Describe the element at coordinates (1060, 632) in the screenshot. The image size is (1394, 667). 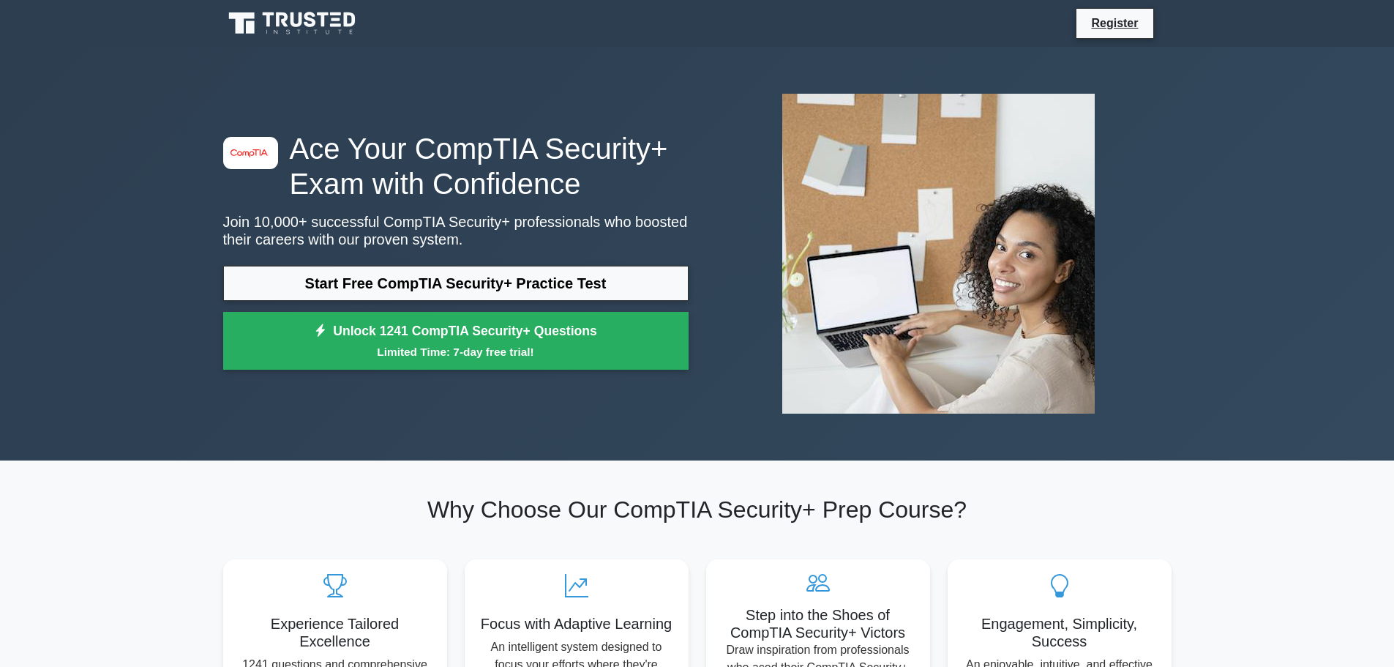
I see `h5: Engagement, Simplicity, Success` at that location.